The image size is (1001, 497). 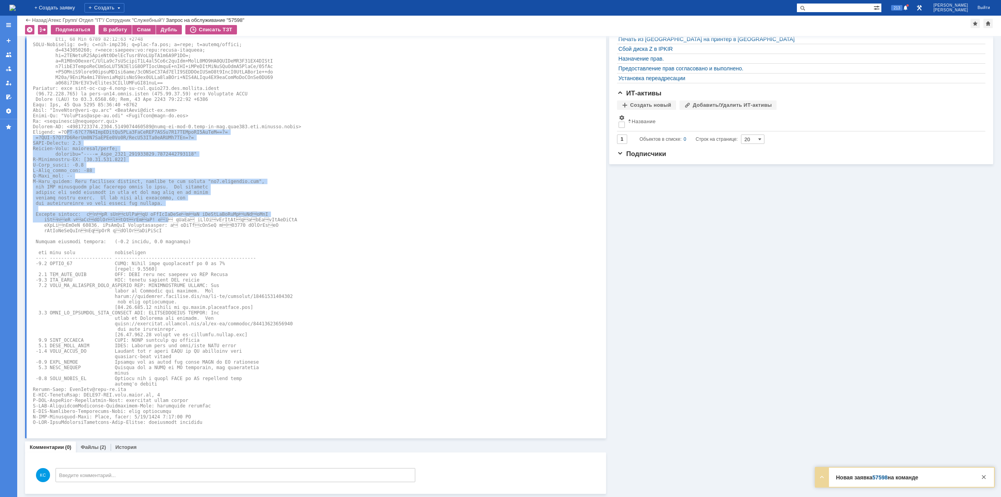 What do you see at coordinates (47, 447) in the screenshot?
I see `a: Комментарии` at bounding box center [47, 447].